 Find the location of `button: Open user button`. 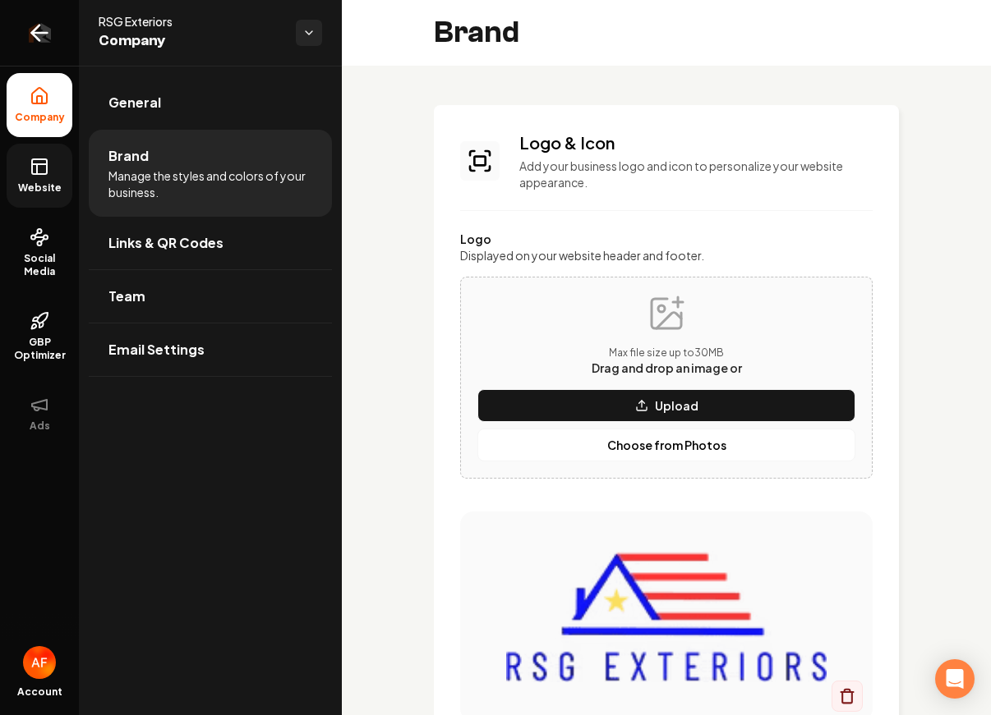

button: Open user button is located at coordinates (39, 663).